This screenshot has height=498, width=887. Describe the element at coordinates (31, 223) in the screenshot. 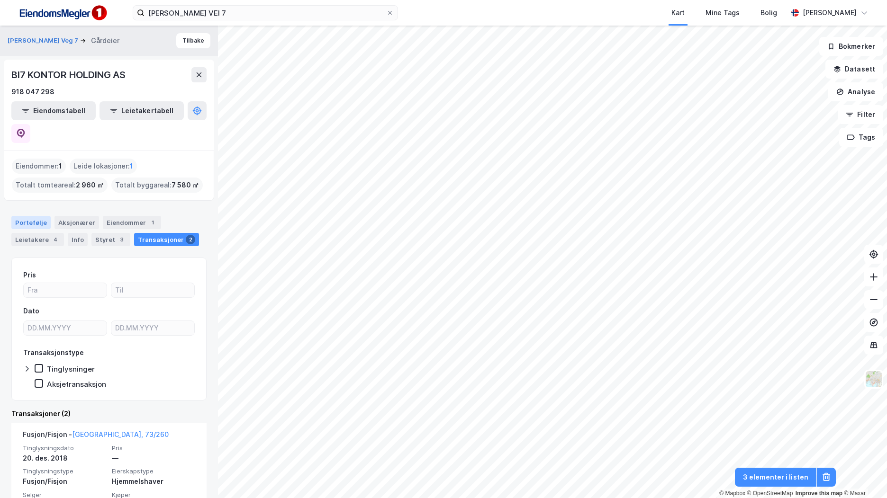

I see `div: Portefølje` at that location.